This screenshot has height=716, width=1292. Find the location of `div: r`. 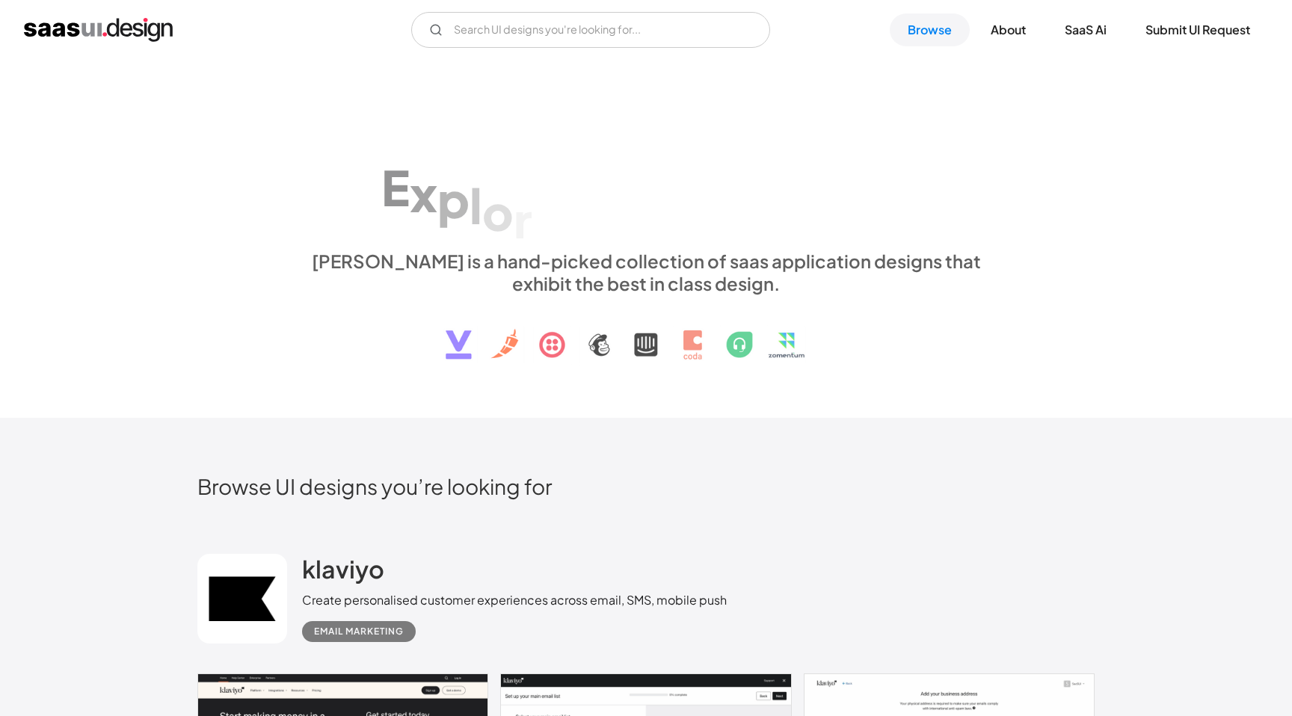

div: r is located at coordinates (523, 219).